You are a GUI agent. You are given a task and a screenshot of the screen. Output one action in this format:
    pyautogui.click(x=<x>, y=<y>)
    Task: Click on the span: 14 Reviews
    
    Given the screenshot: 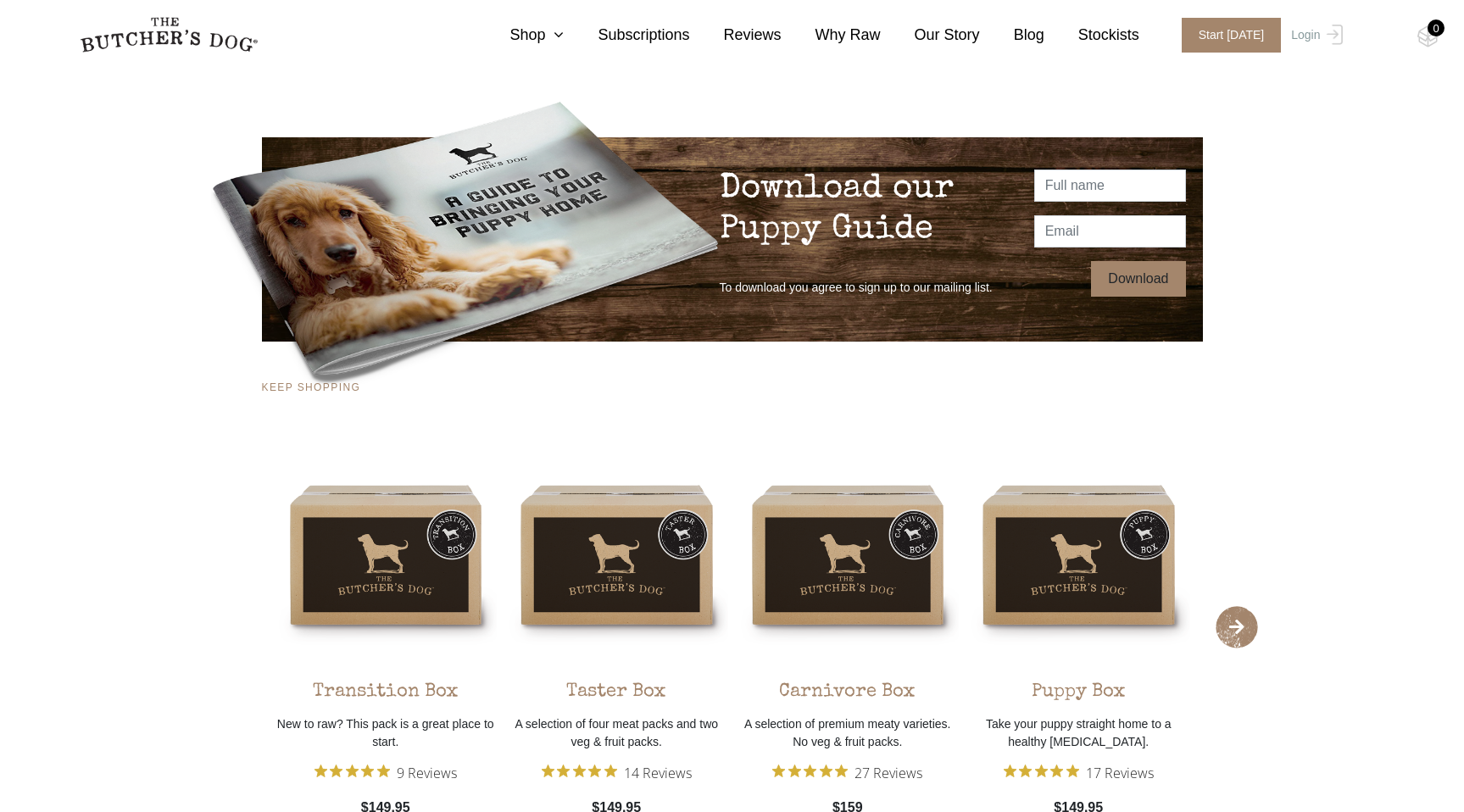 What is the action you would take?
    pyautogui.click(x=658, y=771)
    